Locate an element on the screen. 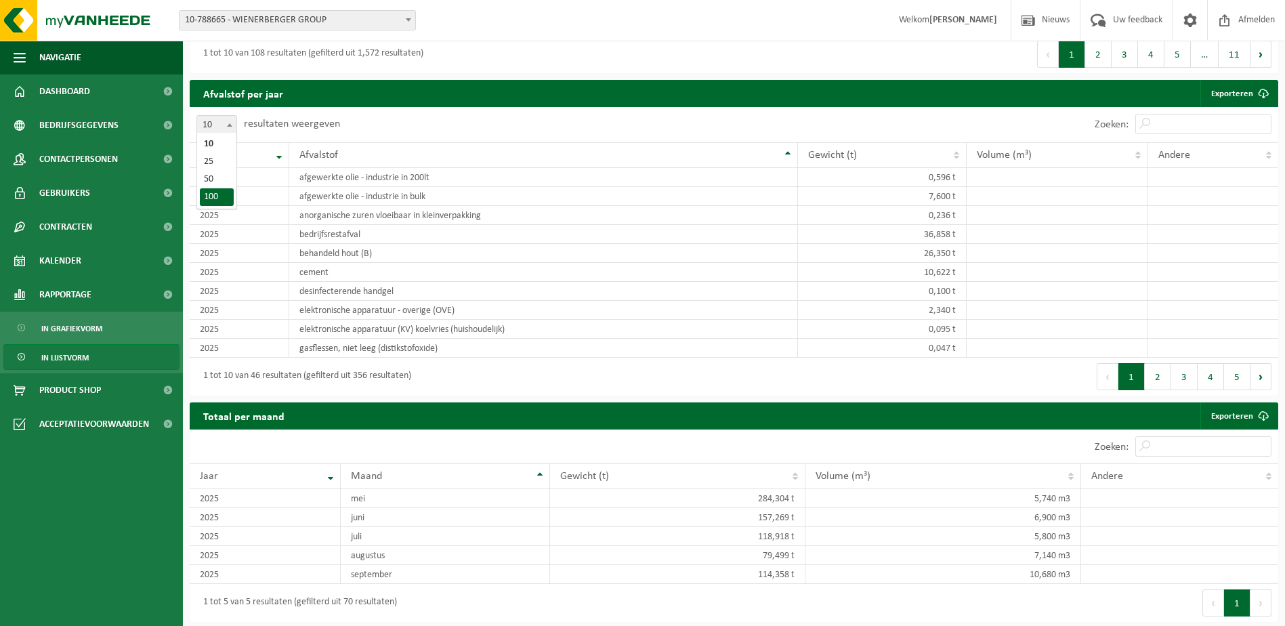 The height and width of the screenshot is (626, 1285). td: juli is located at coordinates (445, 536).